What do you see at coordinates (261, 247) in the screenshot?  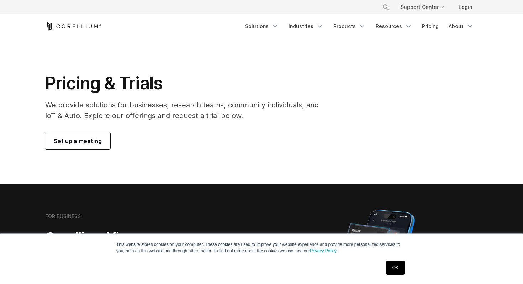 I see `p: This website stores cookies on your computer. These cookies are used to improve your website expe...` at bounding box center [261, 247].